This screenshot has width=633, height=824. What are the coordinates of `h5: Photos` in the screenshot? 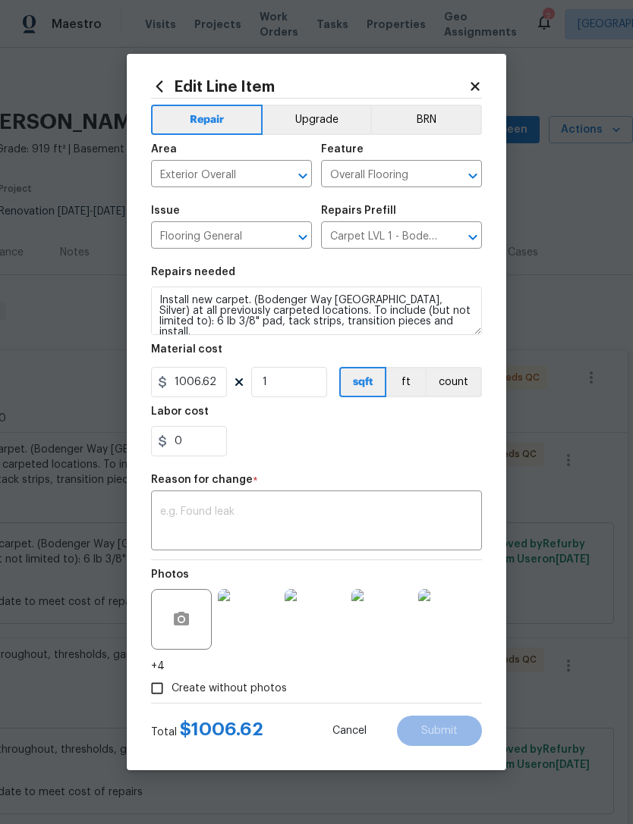 It's located at (170, 575).